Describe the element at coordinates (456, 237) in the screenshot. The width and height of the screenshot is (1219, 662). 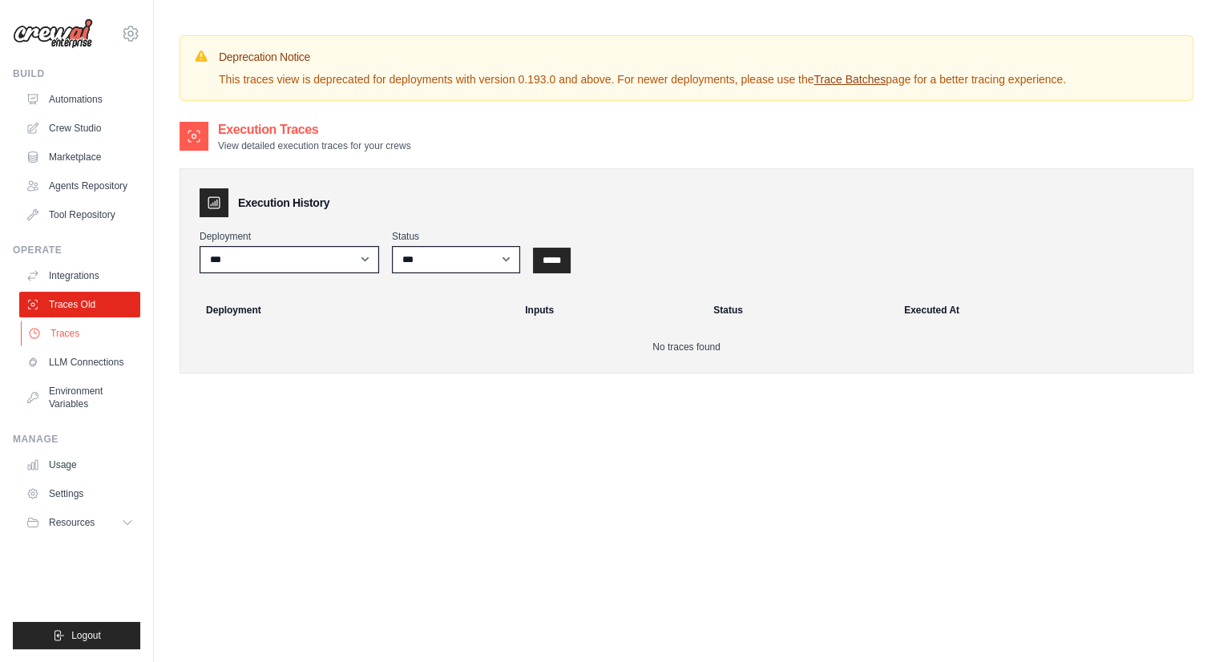
I see `label: Status` at that location.